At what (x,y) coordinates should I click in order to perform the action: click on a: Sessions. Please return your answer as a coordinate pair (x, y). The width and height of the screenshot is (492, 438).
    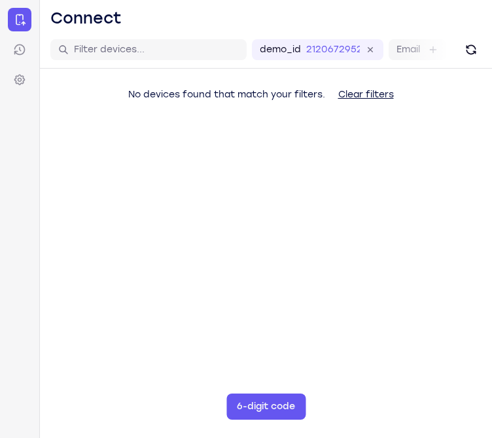
    Looking at the image, I should click on (20, 50).